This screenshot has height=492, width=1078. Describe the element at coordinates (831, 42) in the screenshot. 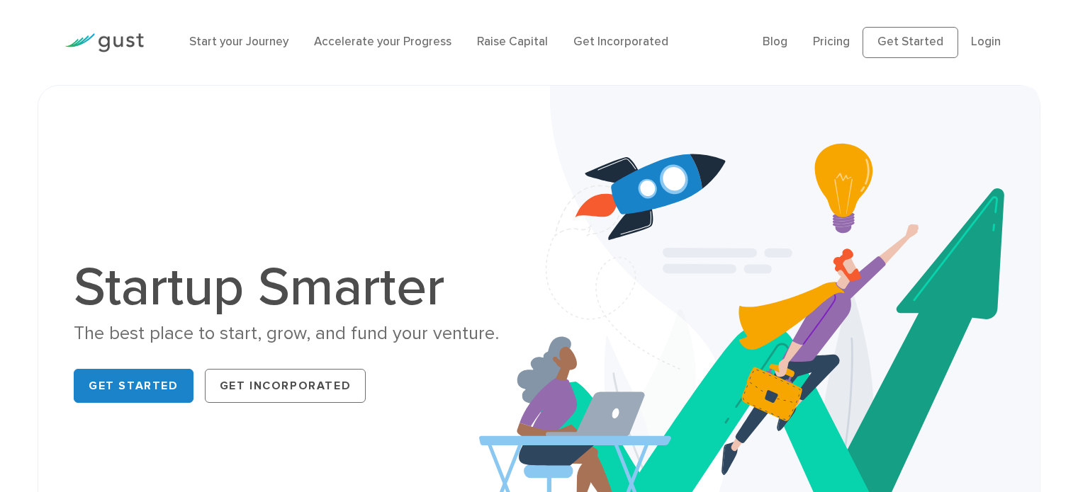

I see `a: Pricing` at that location.